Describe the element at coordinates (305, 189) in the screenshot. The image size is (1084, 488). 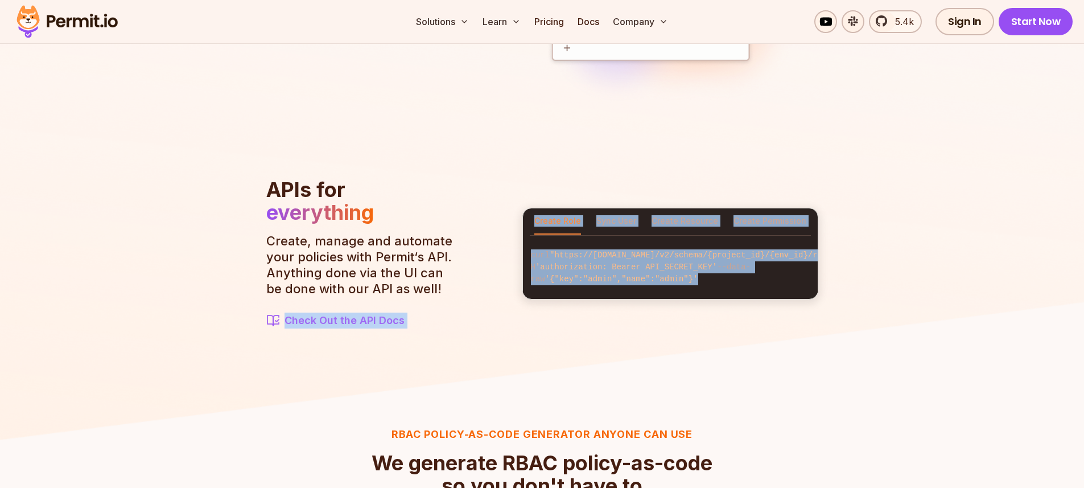
I see `span: APIs for` at that location.